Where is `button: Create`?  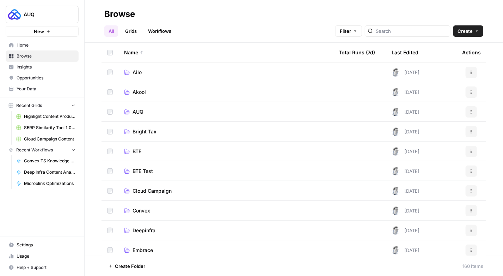
button: Create is located at coordinates (468, 31).